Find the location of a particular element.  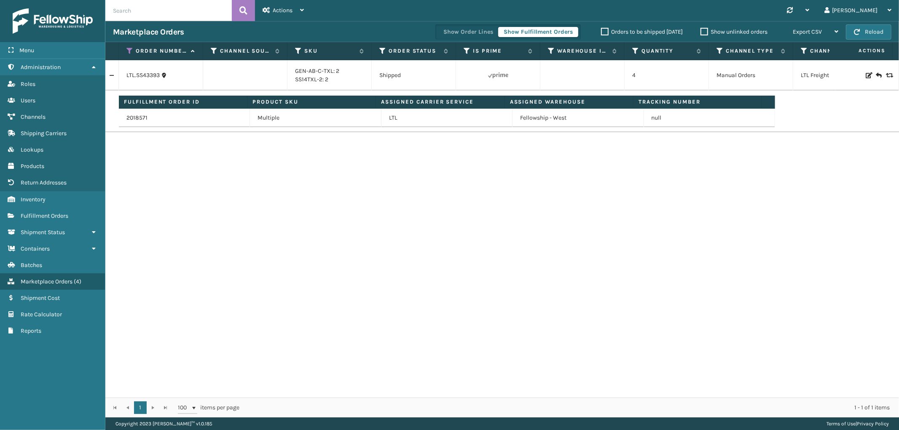

span: Lookups is located at coordinates (32, 150).